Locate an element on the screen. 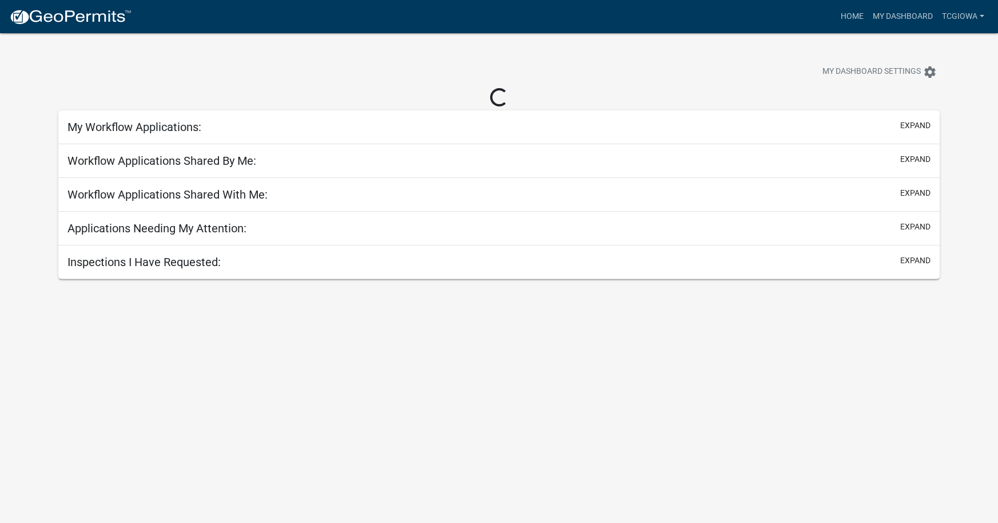  span: My Dashboard Settings is located at coordinates (872, 72).